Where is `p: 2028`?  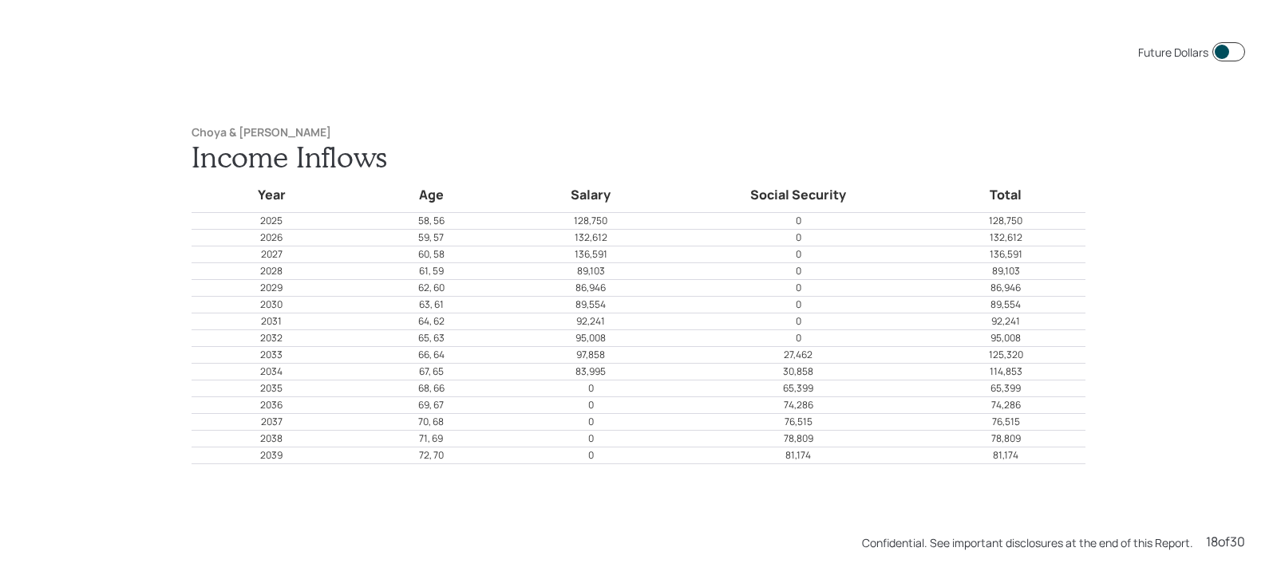
p: 2028 is located at coordinates (271, 271).